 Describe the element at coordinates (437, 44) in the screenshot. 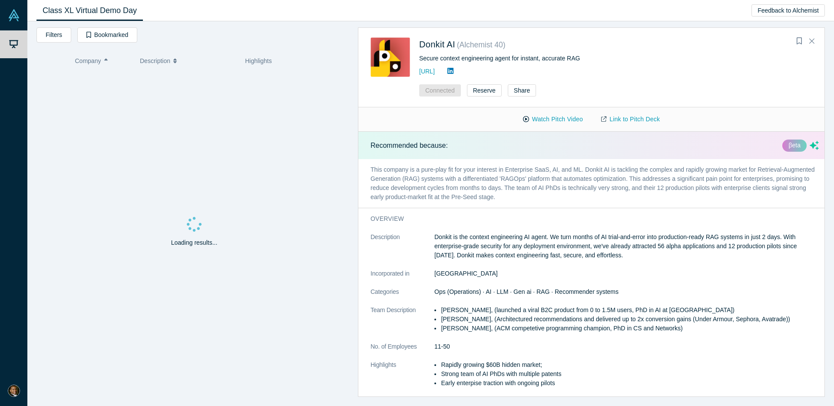

I see `a: Donkit AI` at that location.